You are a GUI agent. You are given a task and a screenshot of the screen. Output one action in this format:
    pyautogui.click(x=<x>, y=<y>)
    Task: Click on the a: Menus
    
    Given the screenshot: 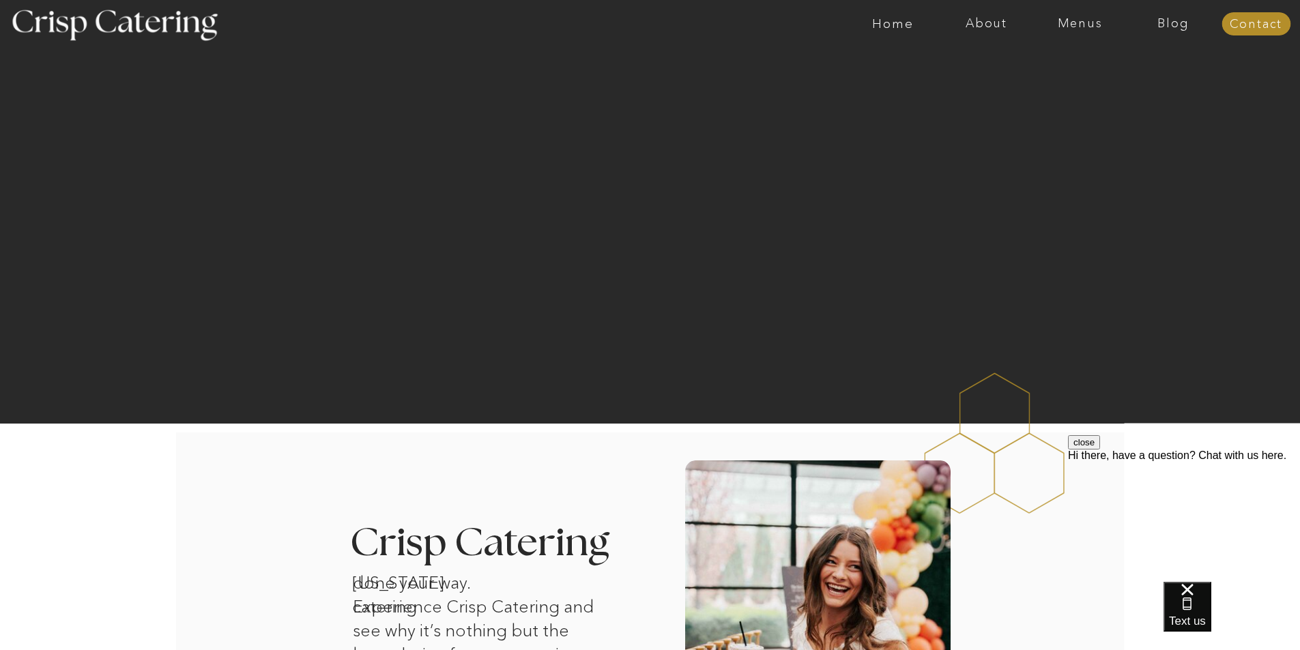 What is the action you would take?
    pyautogui.click(x=1080, y=24)
    